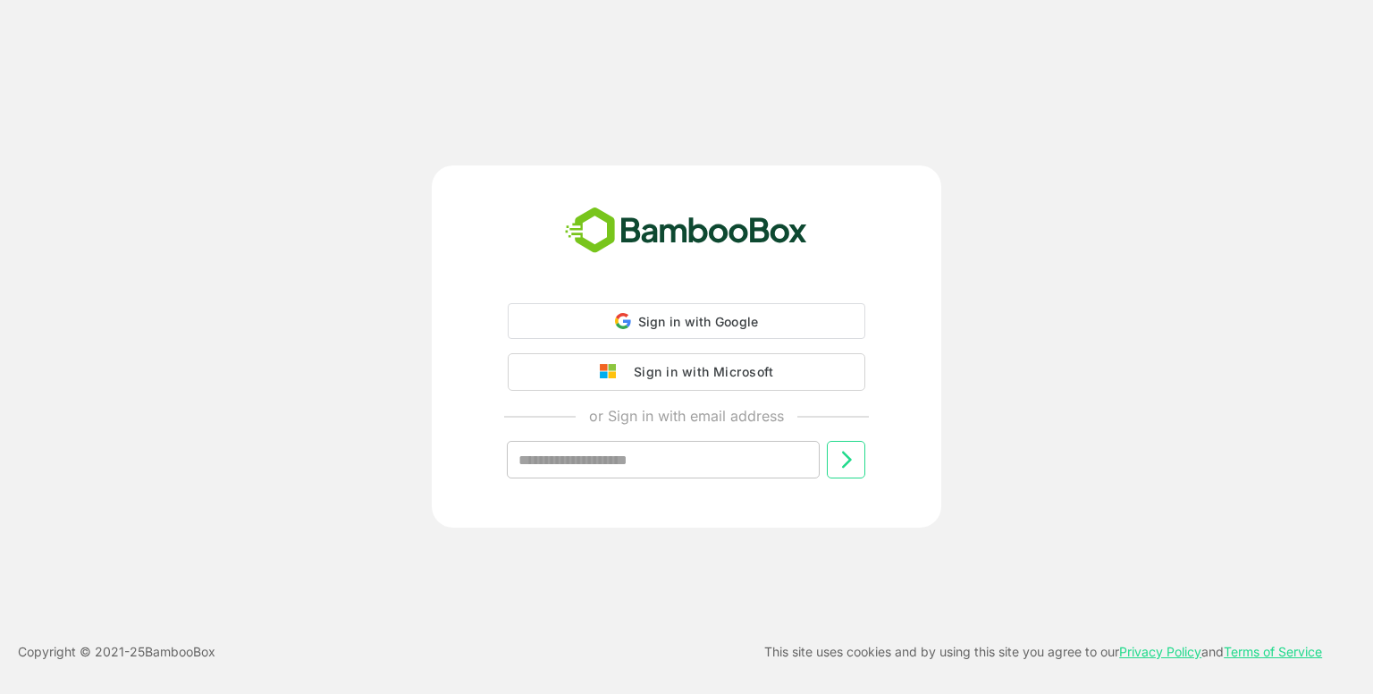 This screenshot has width=1373, height=694. What do you see at coordinates (1160, 651) in the screenshot?
I see `a: Privacy Policy` at bounding box center [1160, 651].